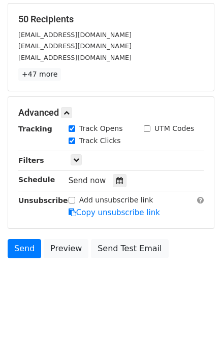  I want to click on strong: Tracking, so click(35, 129).